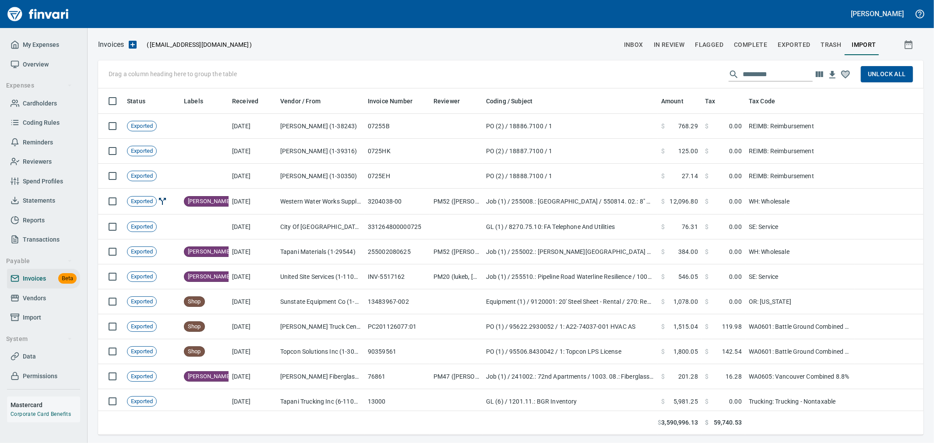 This screenshot has width=934, height=443. I want to click on button: Expenses, so click(39, 85).